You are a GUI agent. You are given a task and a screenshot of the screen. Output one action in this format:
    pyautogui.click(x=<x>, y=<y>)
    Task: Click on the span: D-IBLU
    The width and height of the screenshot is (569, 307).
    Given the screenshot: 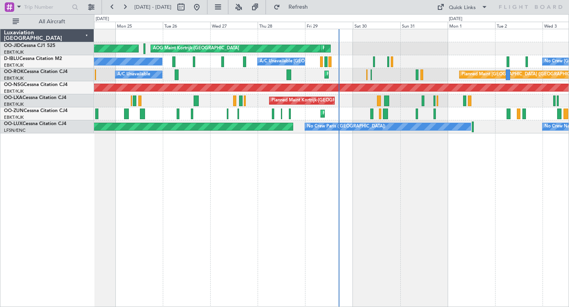 What is the action you would take?
    pyautogui.click(x=11, y=59)
    